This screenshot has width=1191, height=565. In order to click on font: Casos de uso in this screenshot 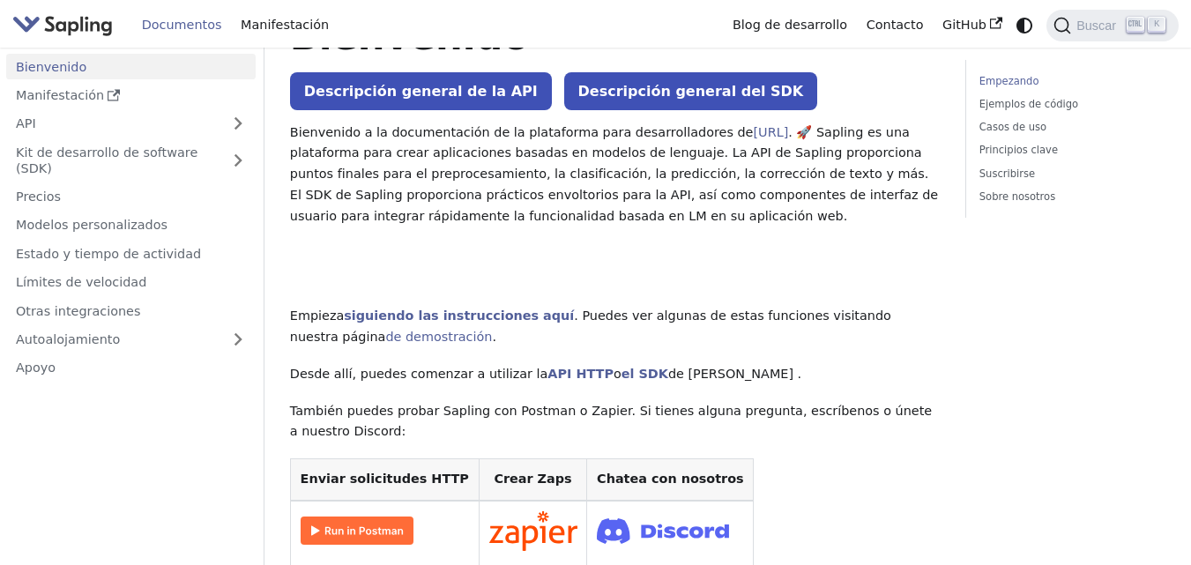, I will do `click(1013, 127)`.